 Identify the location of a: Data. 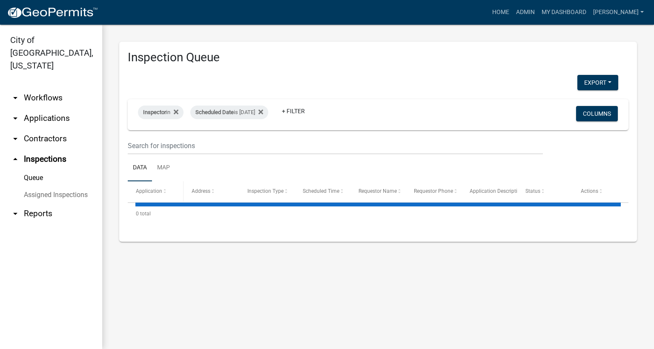
(140, 168).